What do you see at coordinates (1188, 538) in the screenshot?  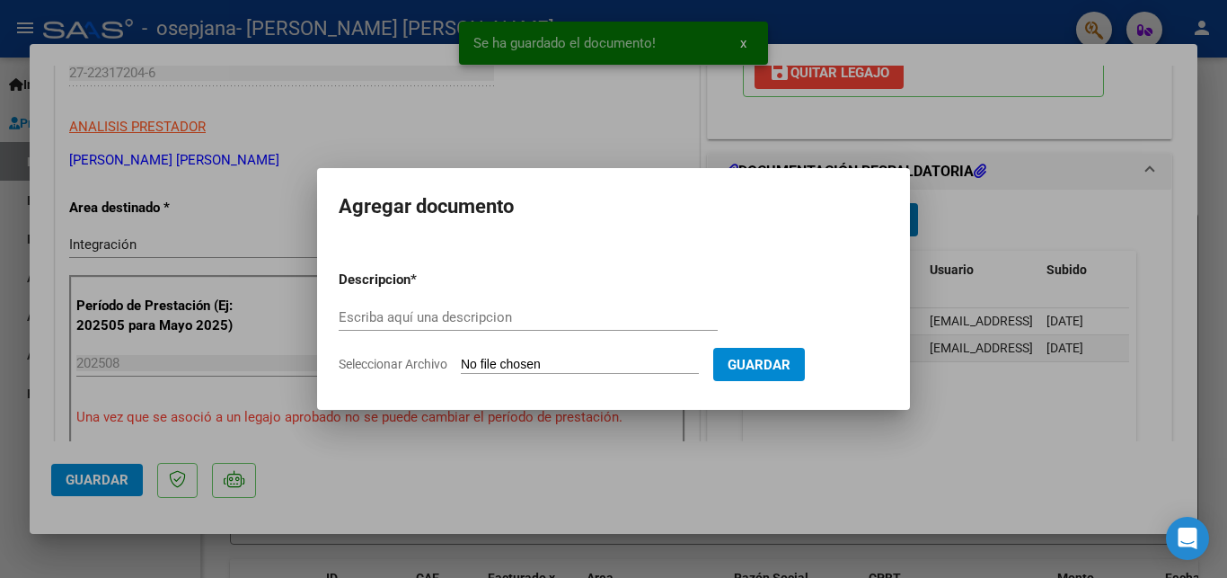 I see `div: Open Intercom Messenger` at bounding box center [1188, 538].